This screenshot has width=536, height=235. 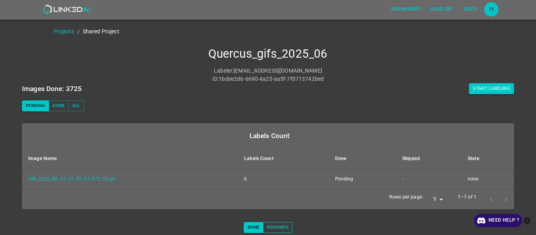 What do you see at coordinates (283, 179) in the screenshot?
I see `td: 0` at bounding box center [283, 179].